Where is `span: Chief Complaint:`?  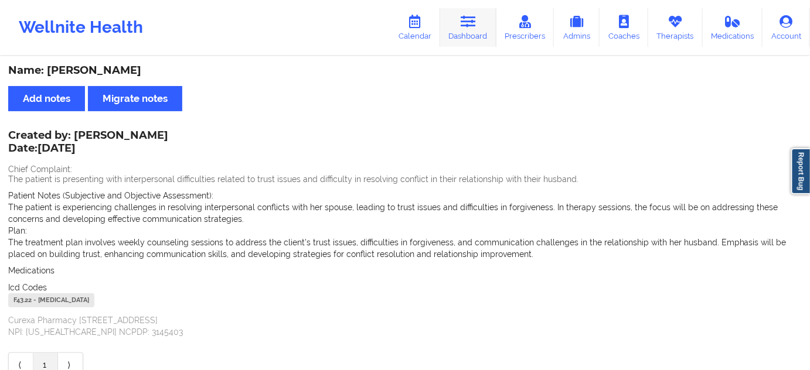
span: Chief Complaint: is located at coordinates (40, 169).